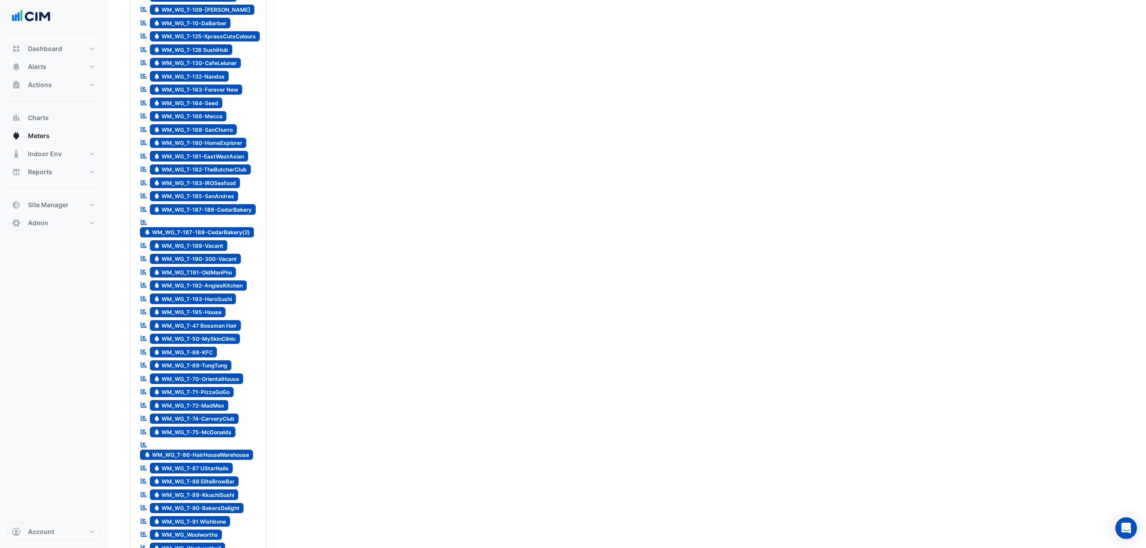 Image resolution: width=1146 pixels, height=548 pixels. I want to click on span: WM_WG_T-164-Seed, so click(186, 103).